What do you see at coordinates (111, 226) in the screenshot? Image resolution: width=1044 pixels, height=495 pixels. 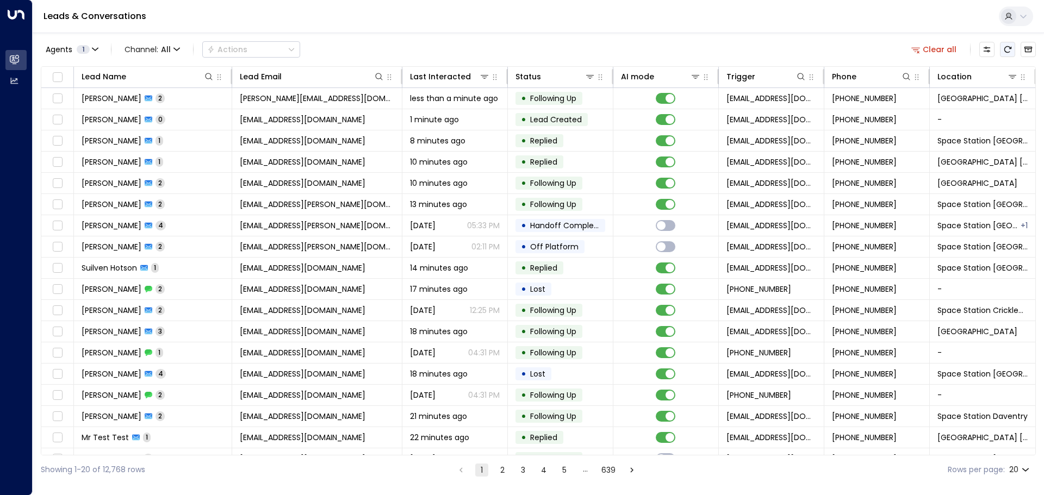 I see `span: Howard Allen` at bounding box center [111, 226].